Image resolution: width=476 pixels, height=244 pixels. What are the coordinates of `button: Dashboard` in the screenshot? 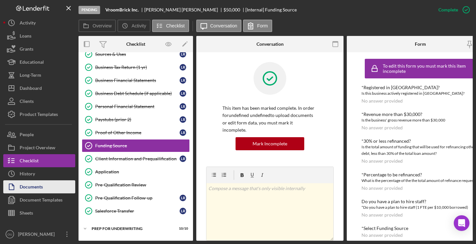 It's located at (39, 88).